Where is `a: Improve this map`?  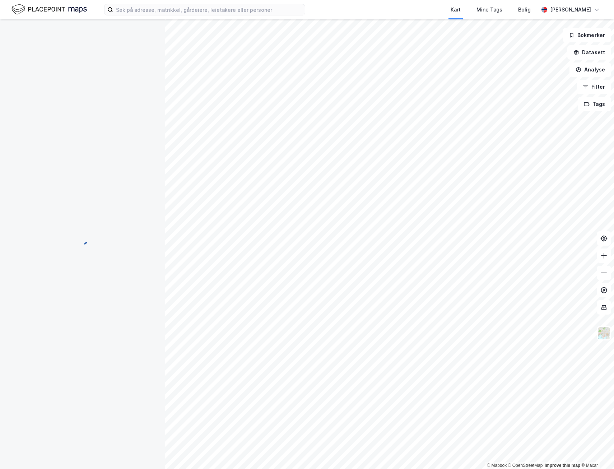
a: Improve this map is located at coordinates (562, 465).